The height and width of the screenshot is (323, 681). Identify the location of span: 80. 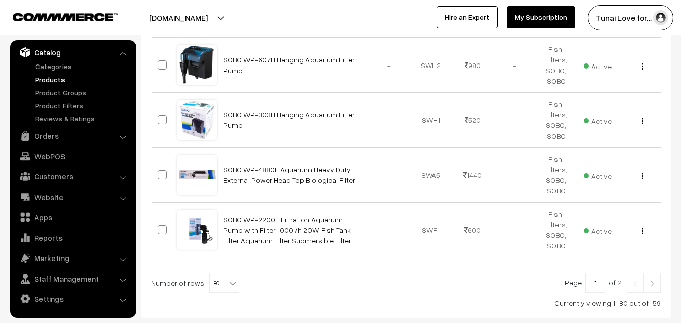
(224, 283).